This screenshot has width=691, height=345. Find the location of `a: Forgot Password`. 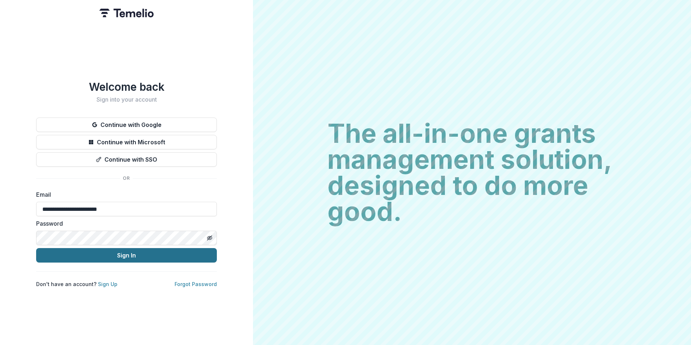

a: Forgot Password is located at coordinates (195, 284).